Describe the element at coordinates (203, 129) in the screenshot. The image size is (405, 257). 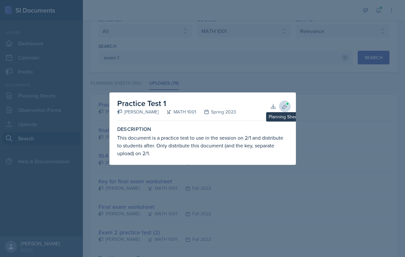
I see `label: Description` at that location.